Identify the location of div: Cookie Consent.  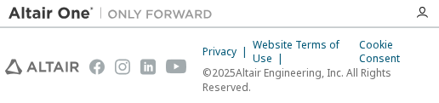
(396, 52).